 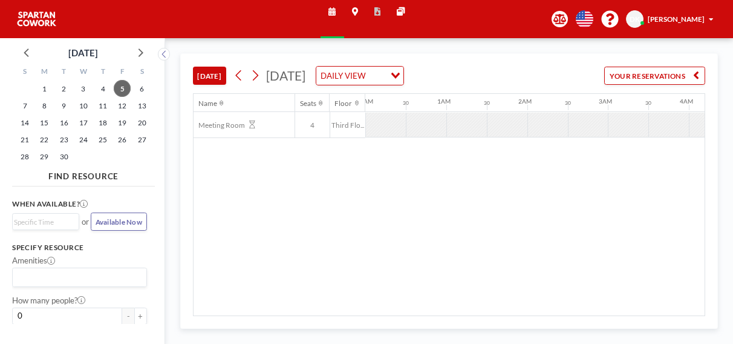 I want to click on label: Amenities, so click(x=33, y=260).